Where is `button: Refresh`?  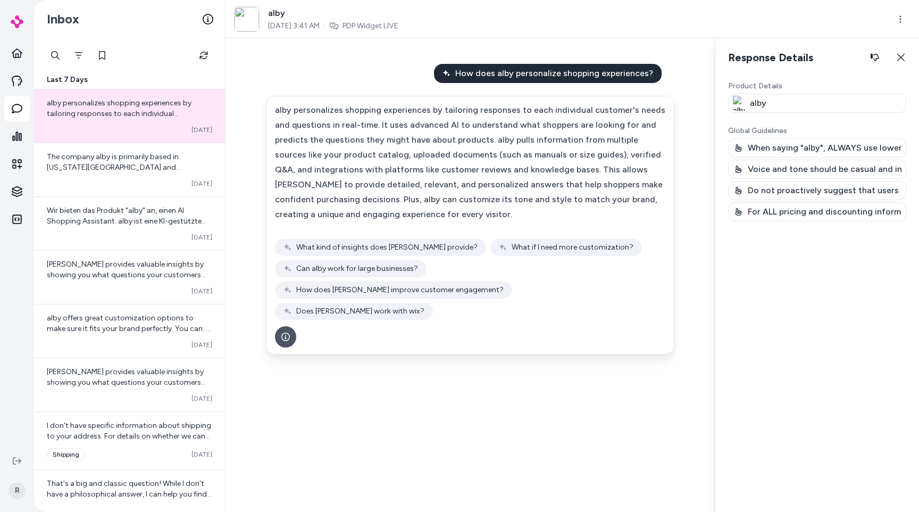
button: Refresh is located at coordinates (204, 55).